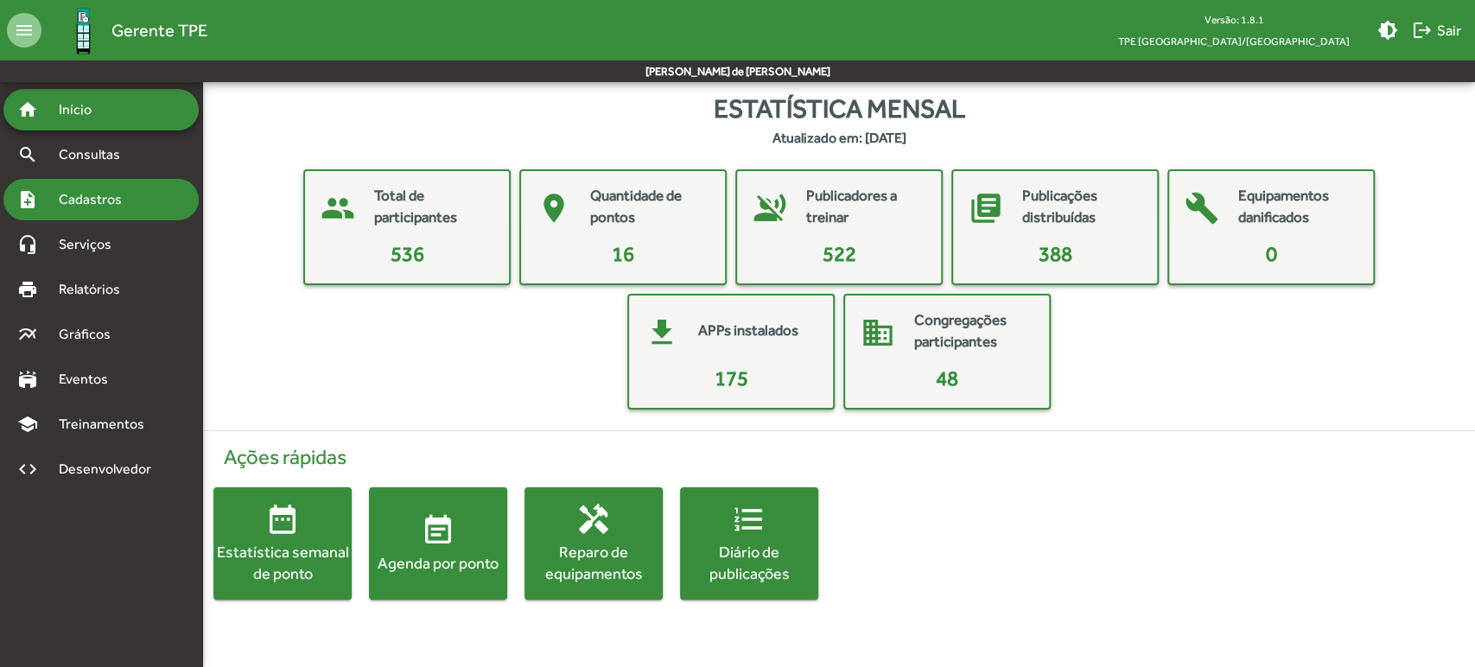  I want to click on mat-icon: stadium, so click(28, 379).